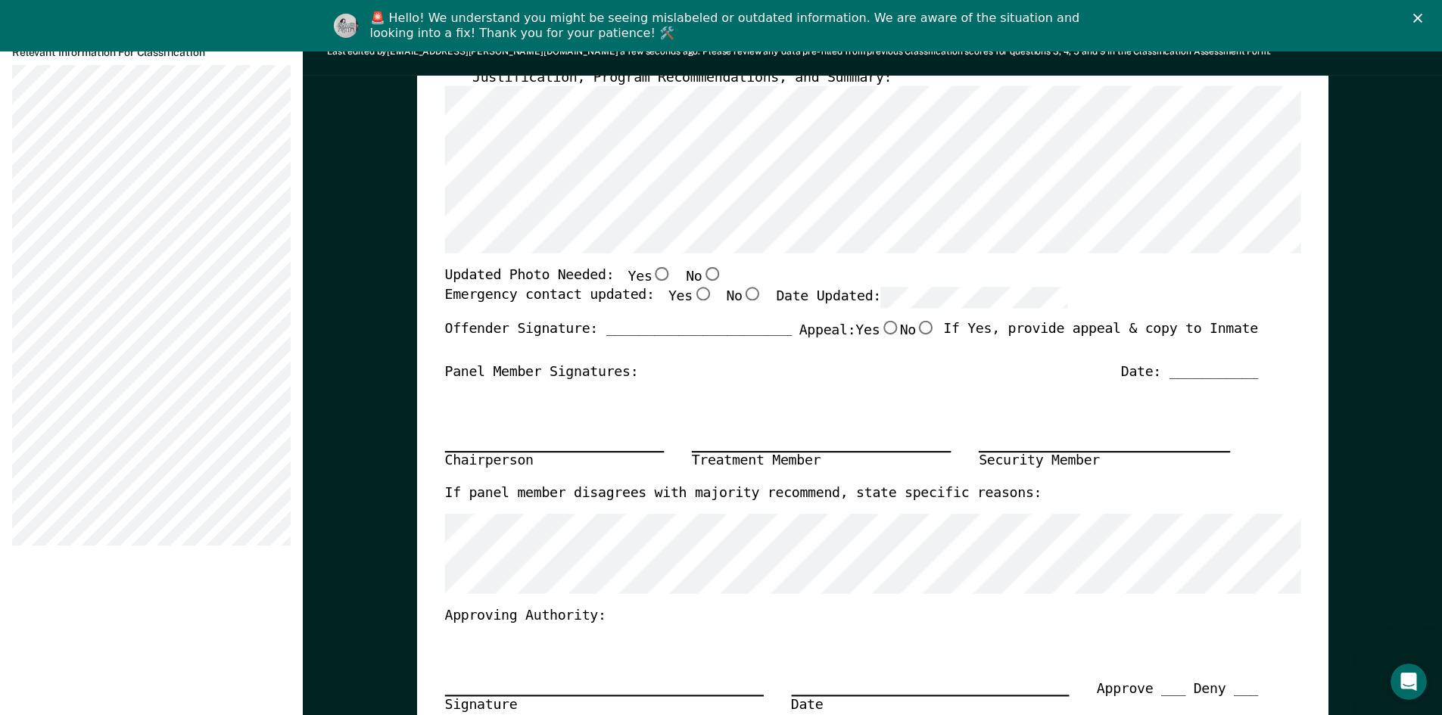  I want to click on div: Emergency contact updated:, so click(756, 304).